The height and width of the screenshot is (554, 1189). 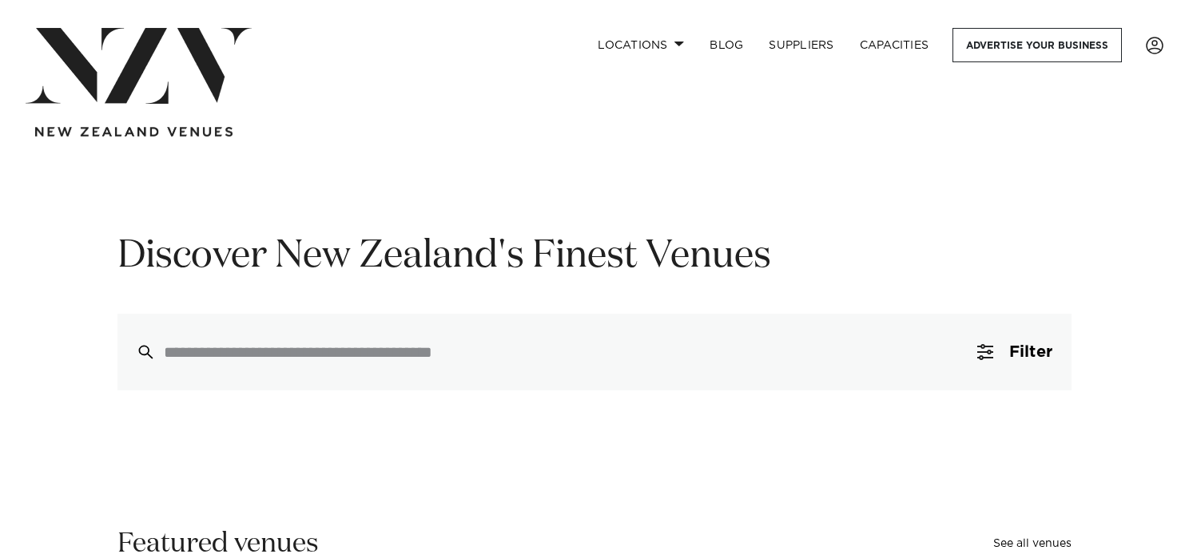 What do you see at coordinates (641, 45) in the screenshot?
I see `a: Locations` at bounding box center [641, 45].